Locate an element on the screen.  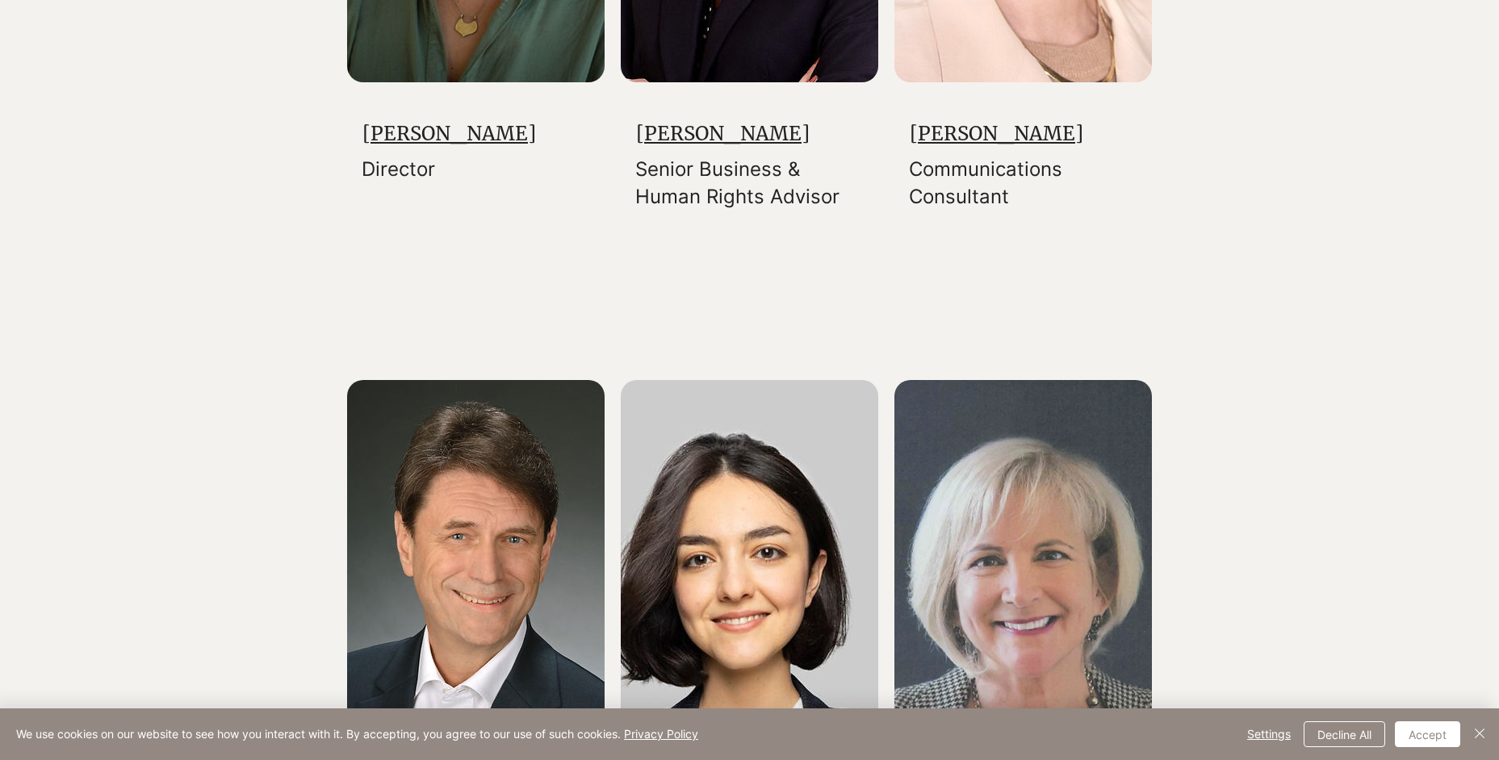
a: Privacy Policy is located at coordinates (661, 734).